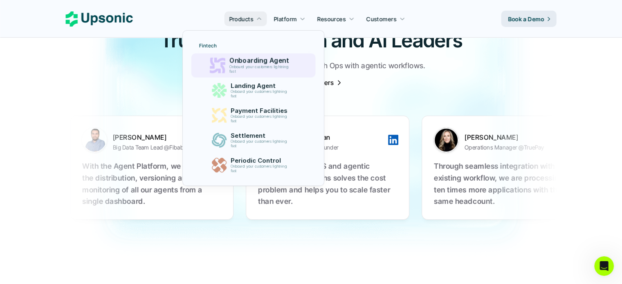 This screenshot has height=284, width=622. Describe the element at coordinates (253, 140) in the screenshot. I see `a: SettlementOnboard your customers lightning fast` at that location.